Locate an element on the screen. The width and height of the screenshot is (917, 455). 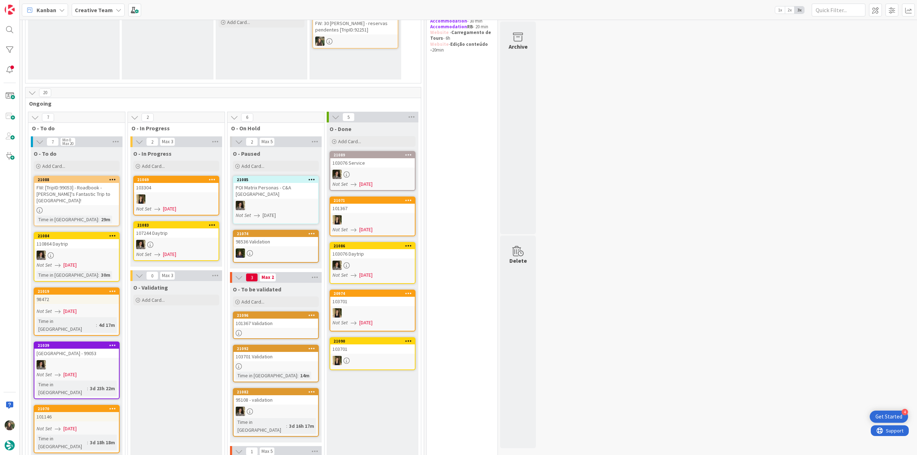
a: 21096101367 Validation is located at coordinates (276, 325).